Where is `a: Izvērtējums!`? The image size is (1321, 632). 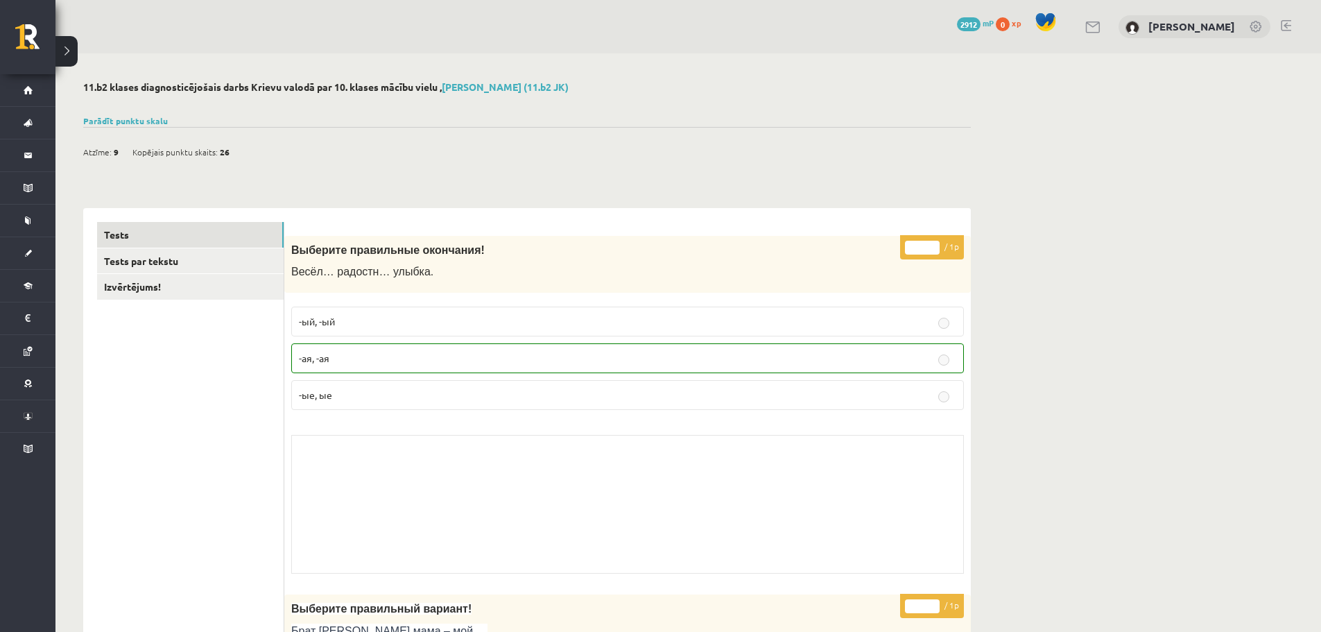 a: Izvērtējums! is located at coordinates (190, 286).